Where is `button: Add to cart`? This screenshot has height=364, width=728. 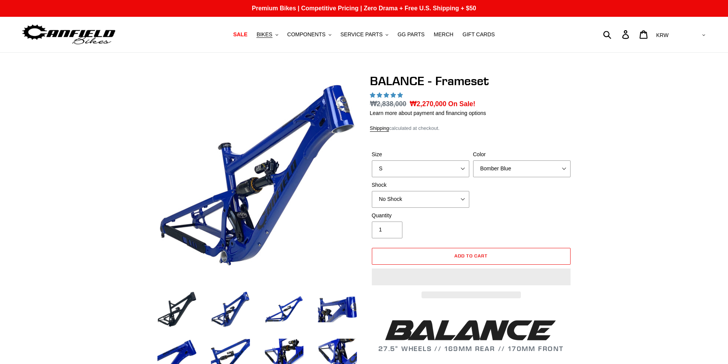 button: Add to cart is located at coordinates (471, 256).